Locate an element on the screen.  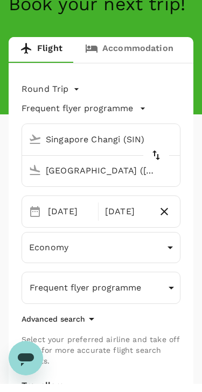
button: delete is located at coordinates (156, 163).